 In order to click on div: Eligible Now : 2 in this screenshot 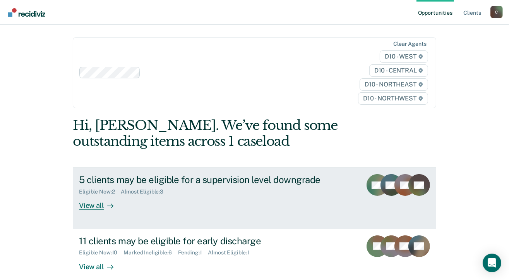, I will do `click(100, 191)`.